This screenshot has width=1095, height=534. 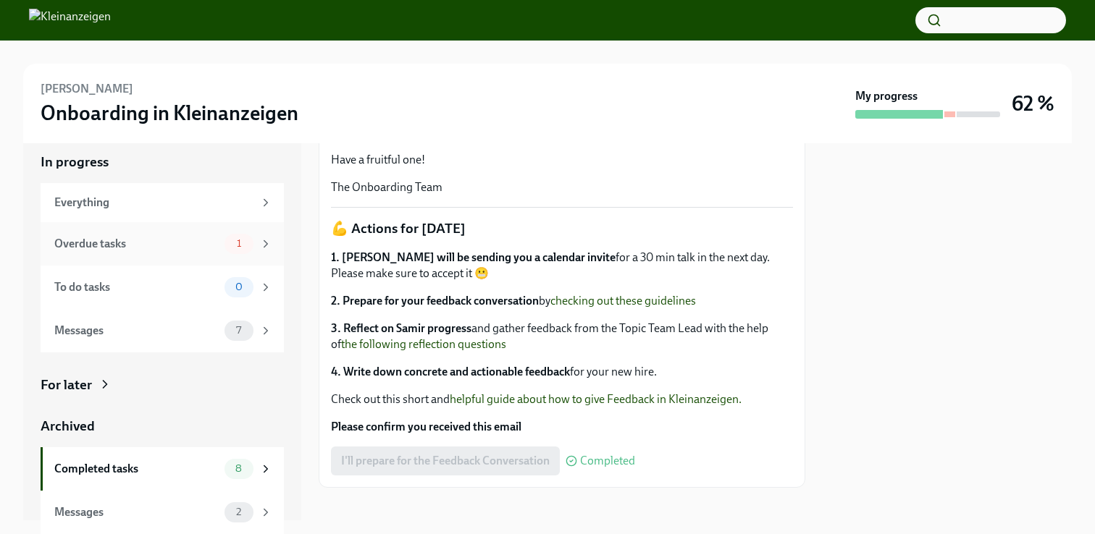 I want to click on p: Check out this short and, so click(x=562, y=400).